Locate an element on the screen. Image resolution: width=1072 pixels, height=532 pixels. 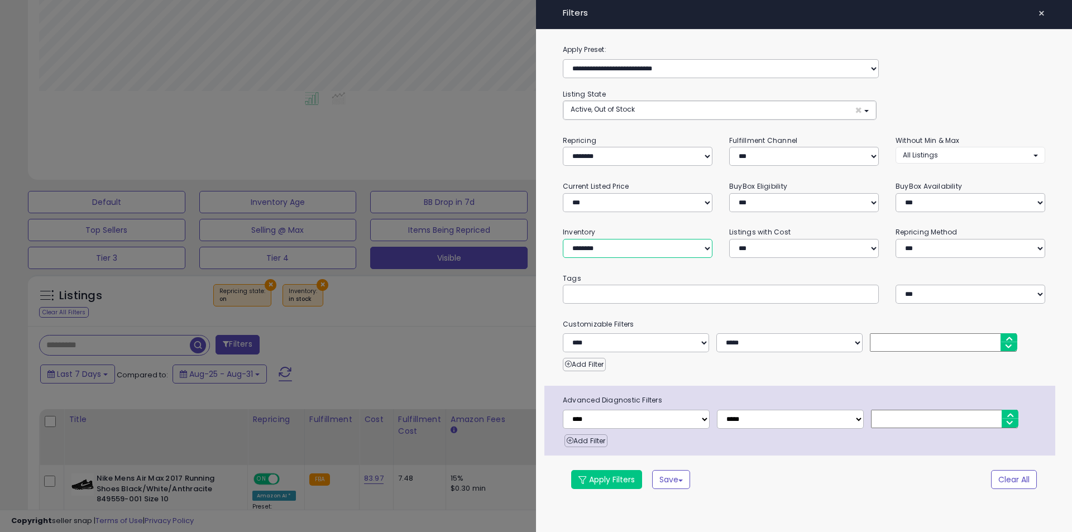
span: All Listings is located at coordinates (920, 155).